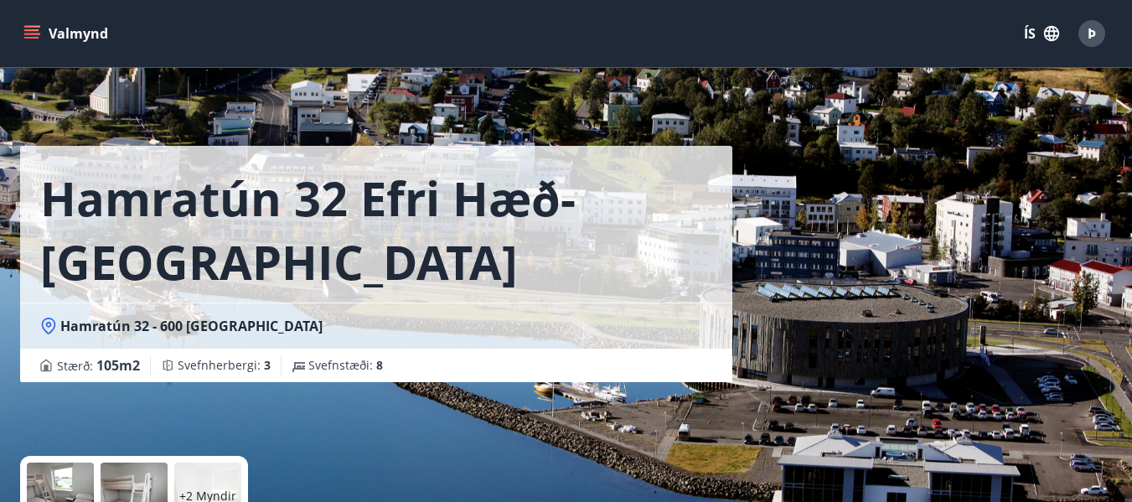 The height and width of the screenshot is (502, 1132). What do you see at coordinates (98, 365) in the screenshot?
I see `span: Stærð :` at bounding box center [98, 365].